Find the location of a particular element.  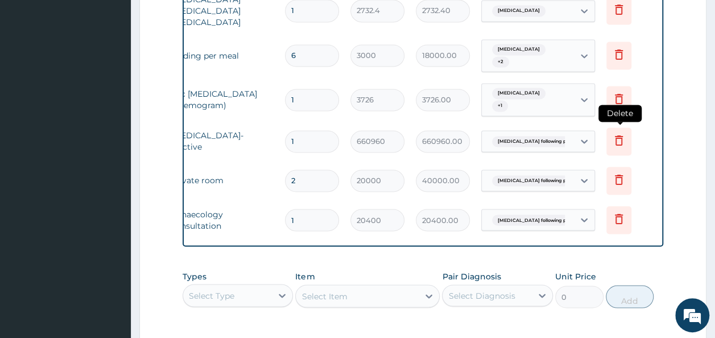

div: Chat with us now is located at coordinates (125, 71).